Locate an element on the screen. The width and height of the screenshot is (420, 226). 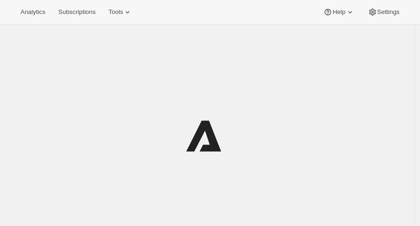
span: Analytics is located at coordinates (33, 12).